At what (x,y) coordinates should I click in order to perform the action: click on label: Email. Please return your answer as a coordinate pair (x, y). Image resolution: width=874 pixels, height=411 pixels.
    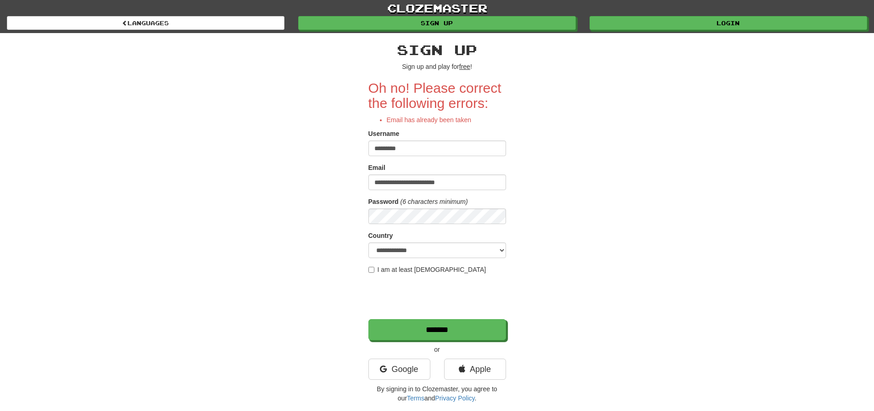
    Looking at the image, I should click on (377, 167).